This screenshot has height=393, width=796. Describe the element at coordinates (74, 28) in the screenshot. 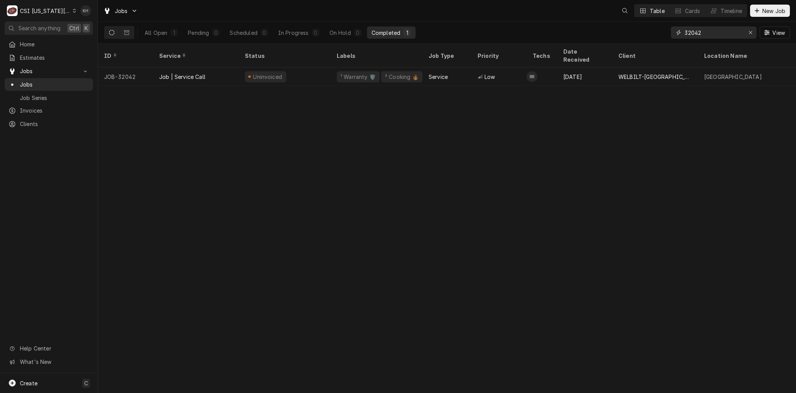

I see `span: Ctrl` at that location.